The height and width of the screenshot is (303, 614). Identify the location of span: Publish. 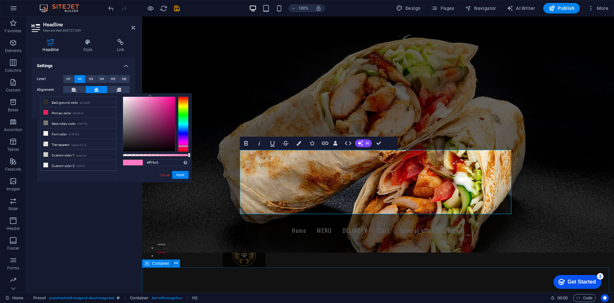
(561, 8).